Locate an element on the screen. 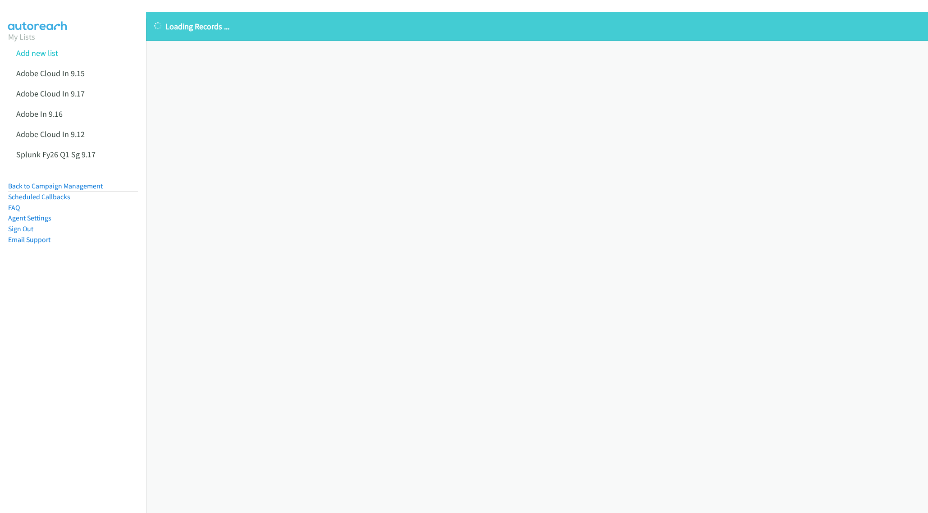 Image resolution: width=928 pixels, height=513 pixels. a: Splunk Fy26 Q1 Sg 9.17 is located at coordinates (56, 154).